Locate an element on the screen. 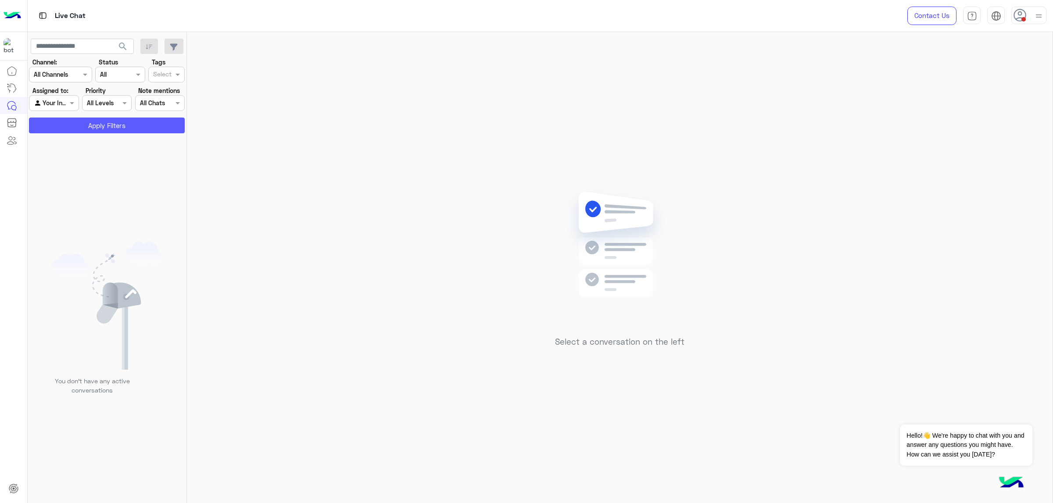 The height and width of the screenshot is (503, 1053). img: empty users is located at coordinates (107, 306).